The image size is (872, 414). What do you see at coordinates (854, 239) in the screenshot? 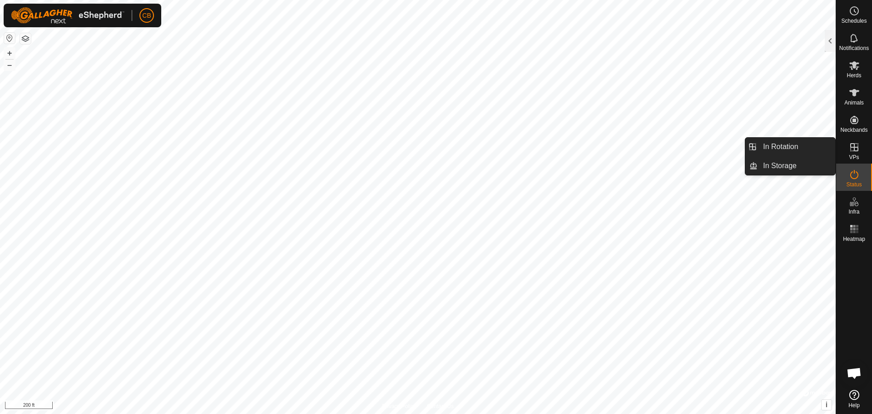
I see `span: Heatmap` at bounding box center [854, 239].